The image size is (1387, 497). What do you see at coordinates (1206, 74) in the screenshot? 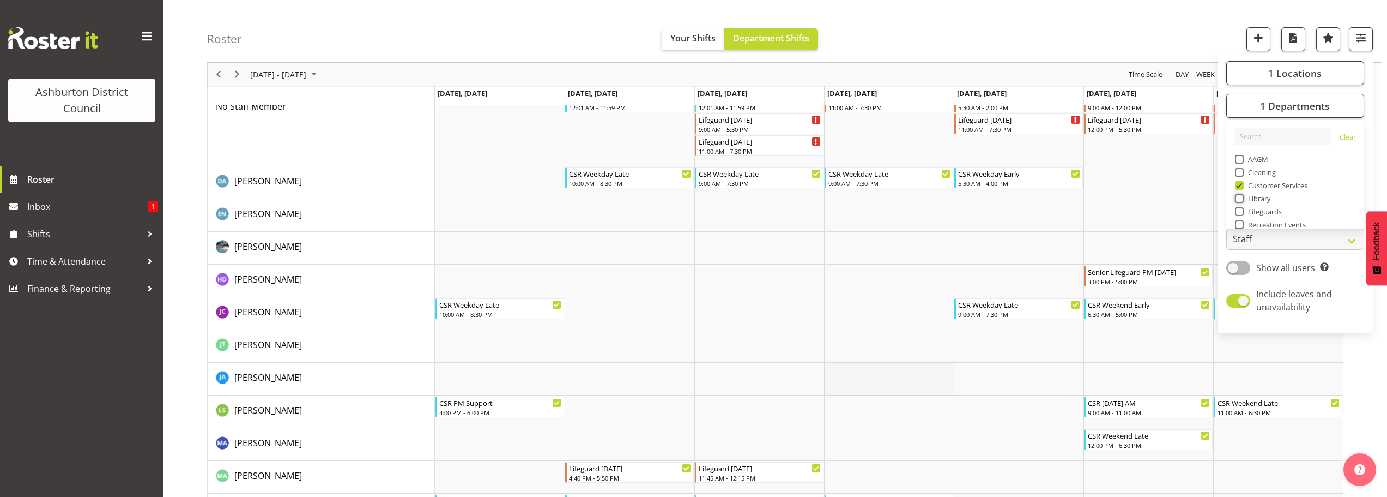
I see `button: Timeline Week` at bounding box center [1206, 74].